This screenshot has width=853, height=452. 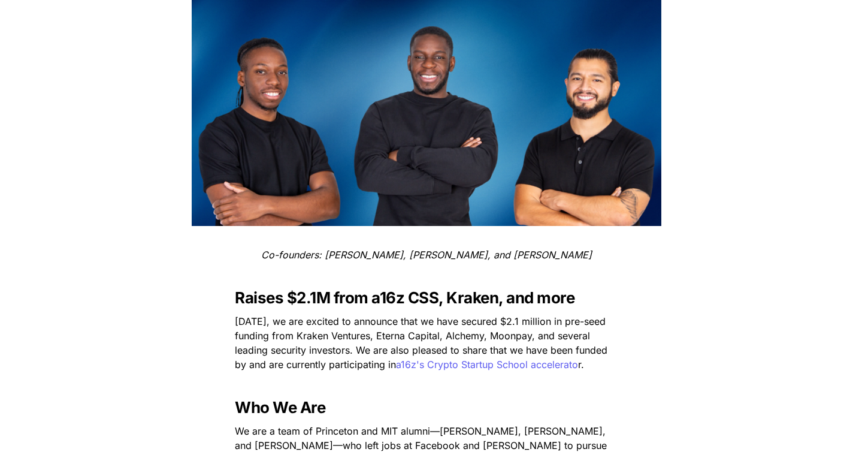 I want to click on a: a16z's Crypto Startup School accelerato, so click(x=487, y=364).